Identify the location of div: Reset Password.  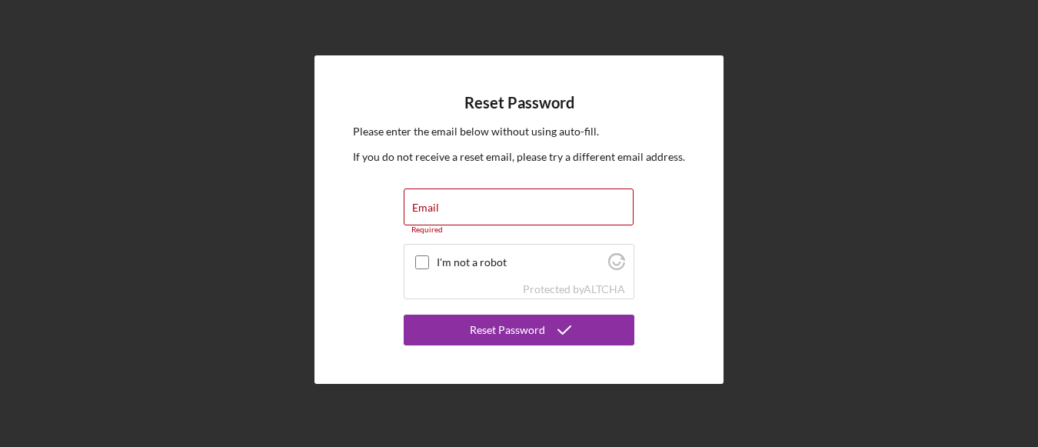
(508, 330).